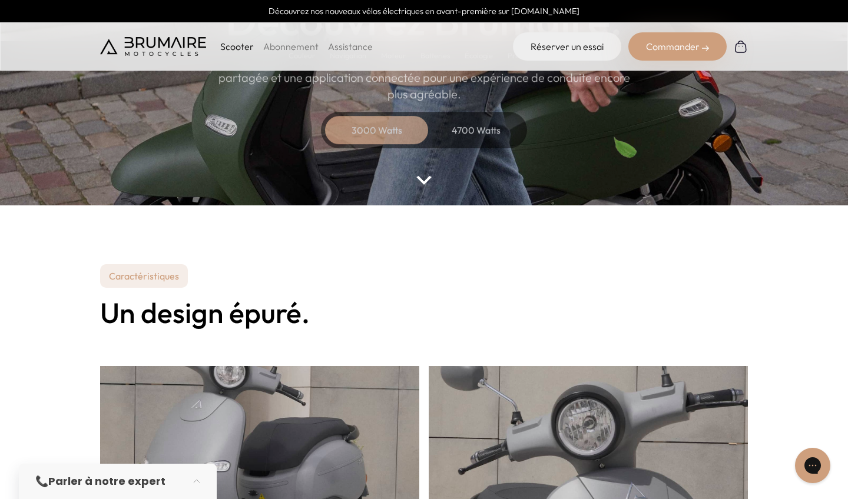 Image resolution: width=848 pixels, height=499 pixels. Describe the element at coordinates (476, 130) in the screenshot. I see `div: 4700 Watts` at that location.